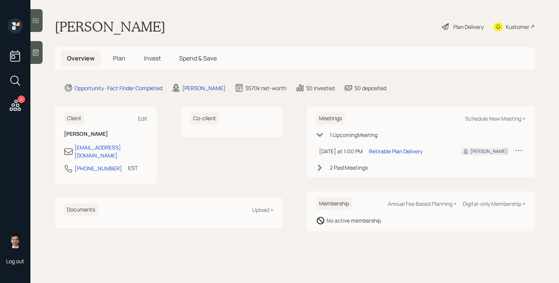 This screenshot has height=283, width=559. Describe the element at coordinates (15, 261) in the screenshot. I see `div: Log out` at that location.